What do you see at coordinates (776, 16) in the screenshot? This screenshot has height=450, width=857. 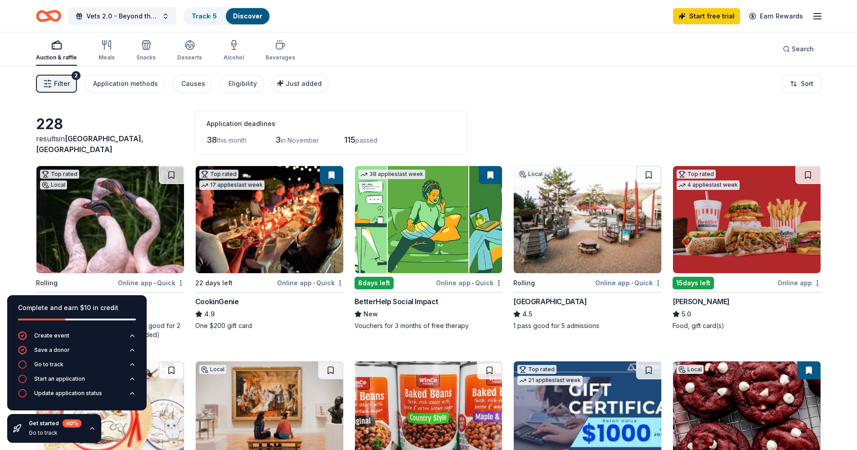 I see `a: Earn Rewards` at bounding box center [776, 16].